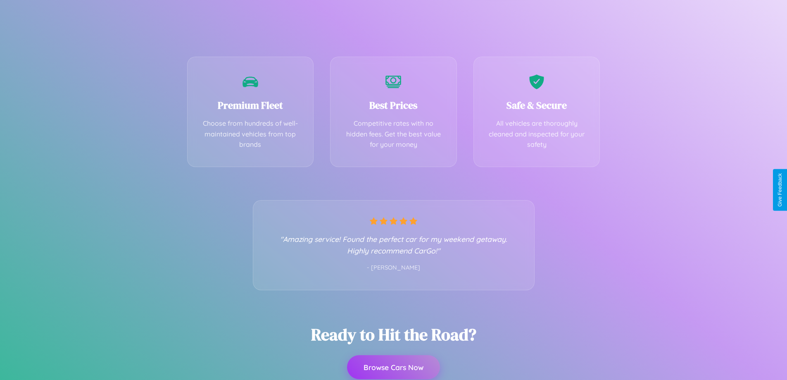  Describe the element at coordinates (393, 367) in the screenshot. I see `button: Browse Cars Now` at that location.